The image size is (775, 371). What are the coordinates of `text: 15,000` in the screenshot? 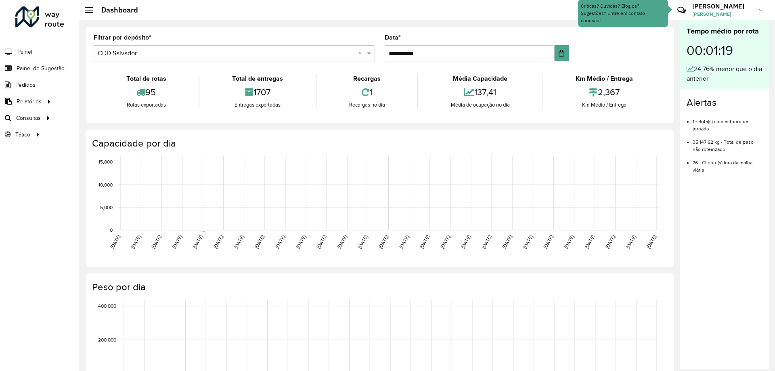 It's located at (105, 162).